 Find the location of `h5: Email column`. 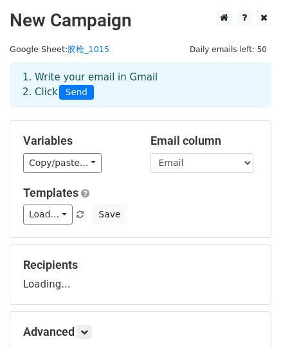

h5: Email column is located at coordinates (205, 141).